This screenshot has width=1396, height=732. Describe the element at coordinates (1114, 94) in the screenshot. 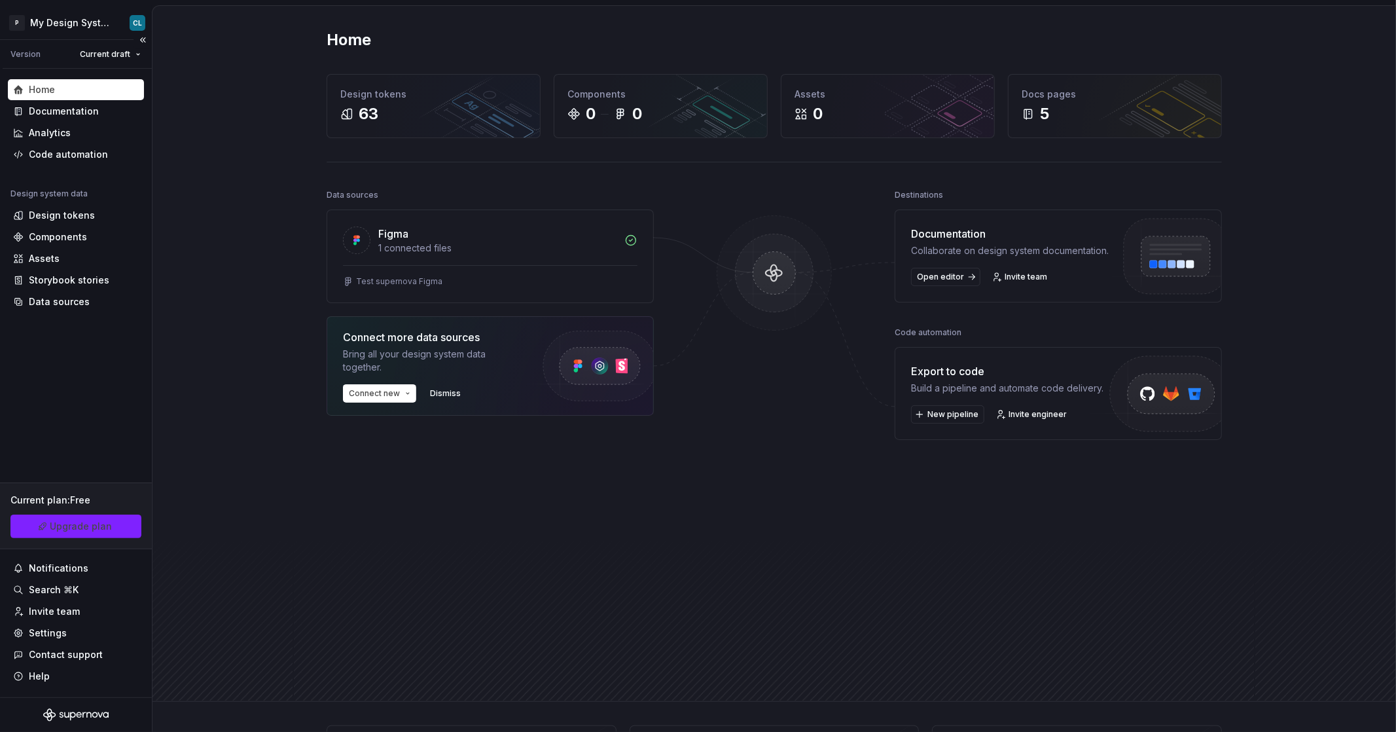

I see `div: Docs pages` at that location.